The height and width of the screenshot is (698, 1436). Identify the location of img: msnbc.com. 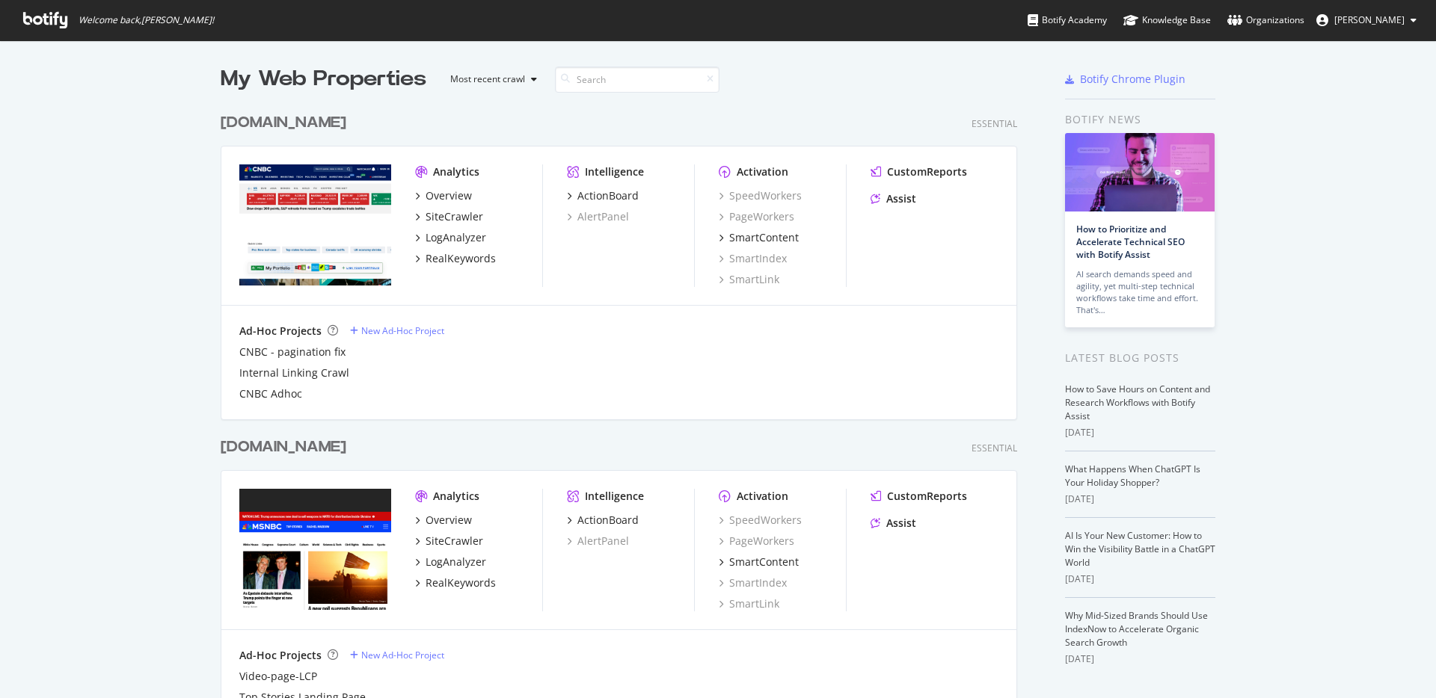
(315, 550).